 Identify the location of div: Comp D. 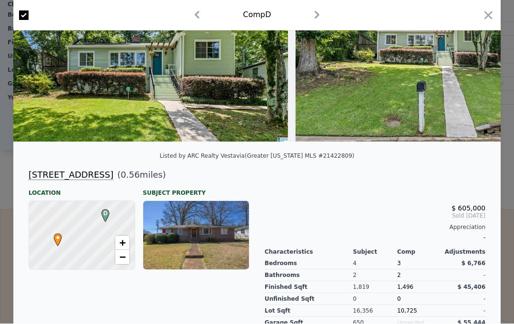
(256, 15).